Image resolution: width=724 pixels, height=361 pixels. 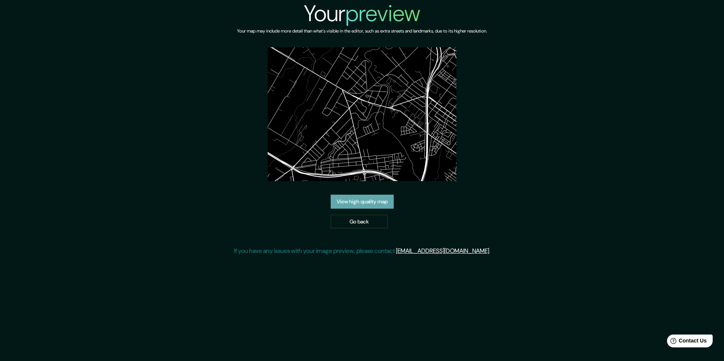 What do you see at coordinates (362, 114) in the screenshot?
I see `img: created-map-preview` at bounding box center [362, 114].